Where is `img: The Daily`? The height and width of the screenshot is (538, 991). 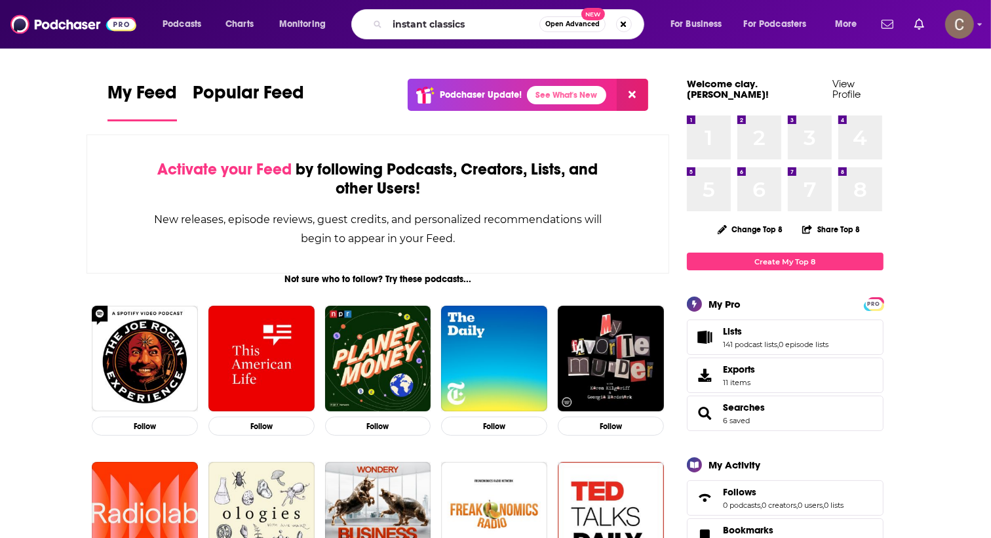
img: The Daily is located at coordinates (494, 359).